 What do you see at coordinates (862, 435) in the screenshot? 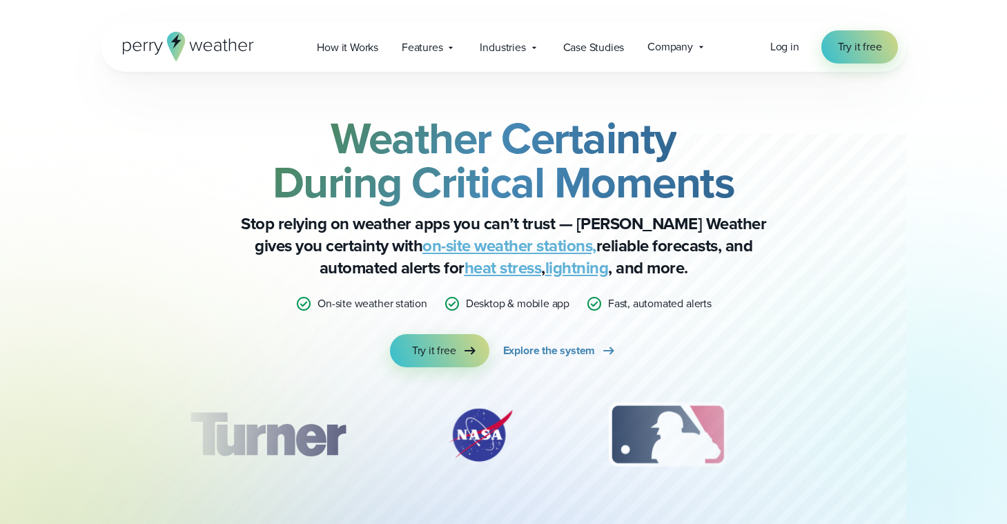
I see `div: 4 of 12` at bounding box center [862, 435].